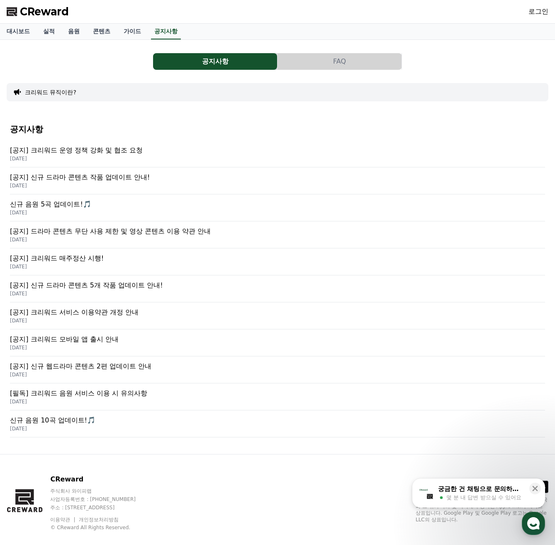  Describe the element at coordinates (81, 279) in the screenshot. I see `span: 대화` at that location.